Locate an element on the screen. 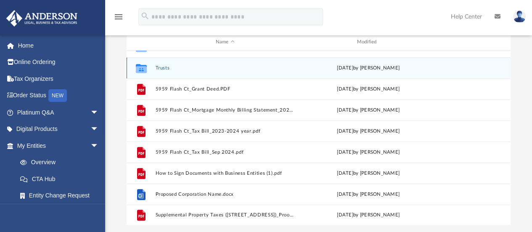 The width and height of the screenshot is (532, 232). div: grid is located at coordinates (318, 138).